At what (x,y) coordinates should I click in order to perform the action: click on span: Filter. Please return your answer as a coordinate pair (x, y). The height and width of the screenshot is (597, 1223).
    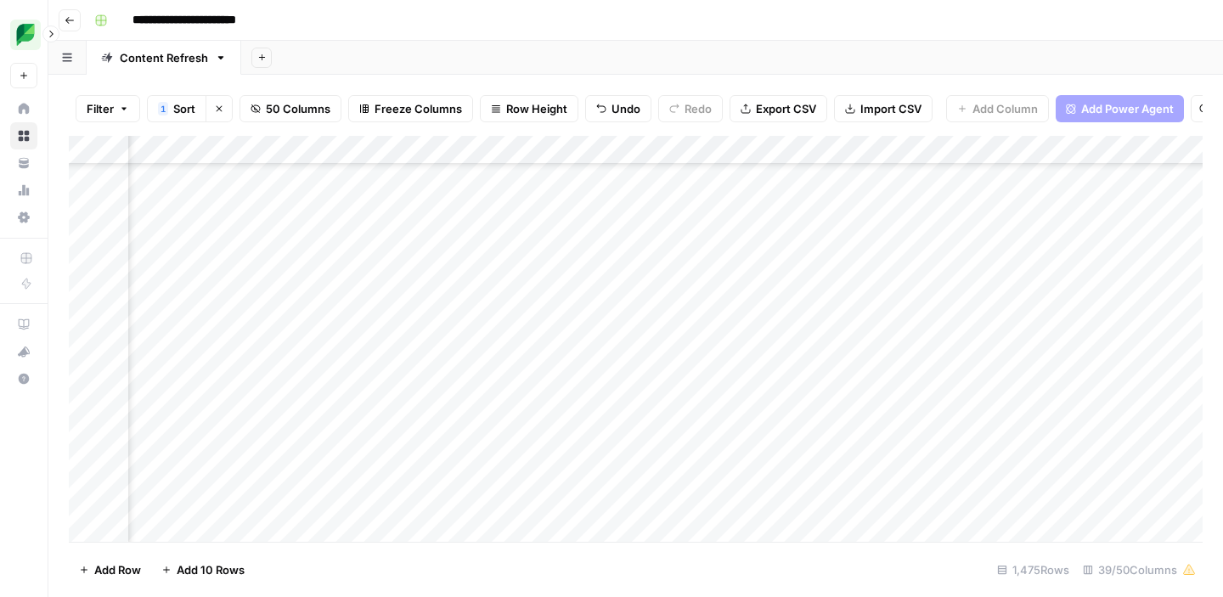
    Looking at the image, I should click on (100, 109).